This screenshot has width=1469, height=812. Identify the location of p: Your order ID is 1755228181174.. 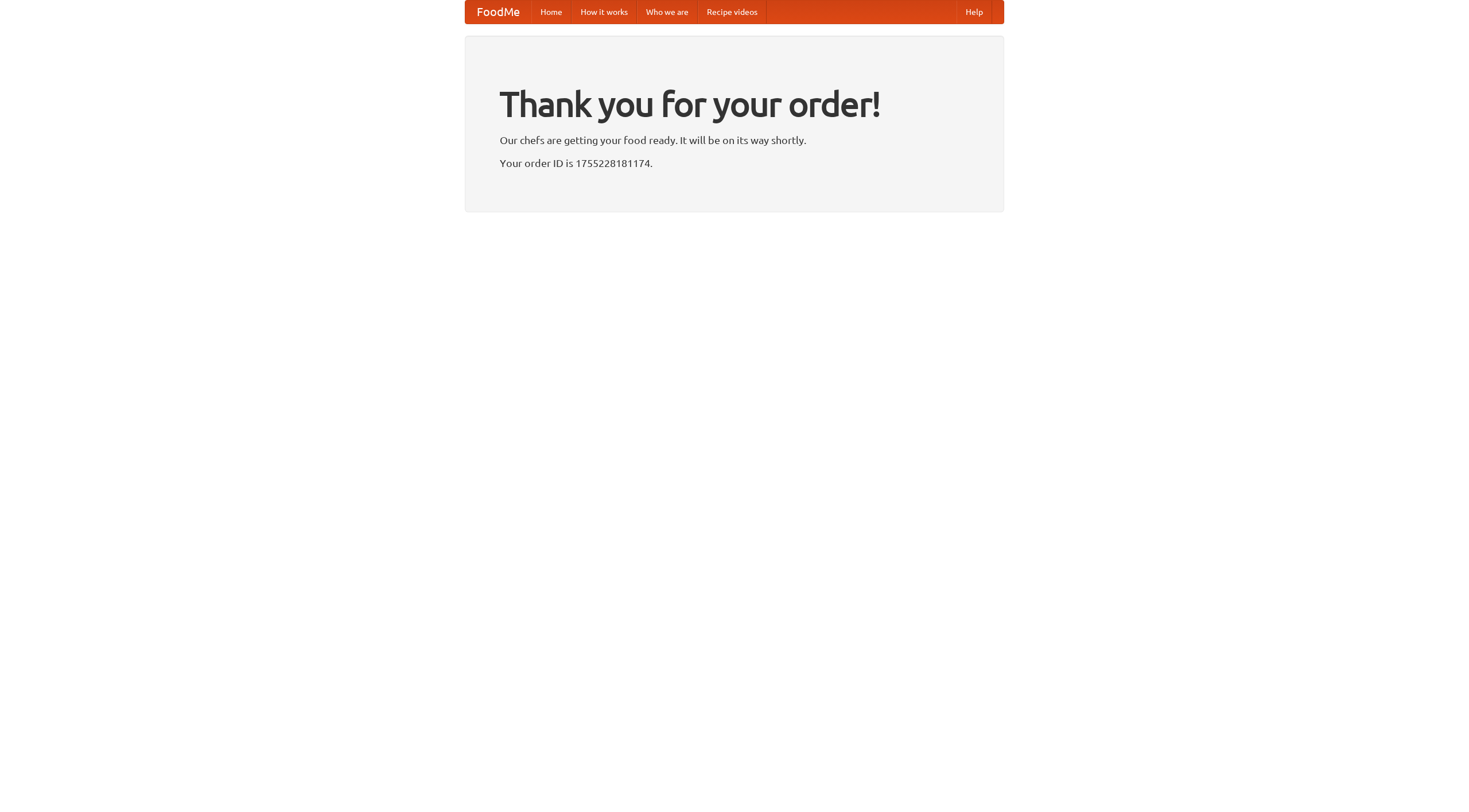
(735, 163).